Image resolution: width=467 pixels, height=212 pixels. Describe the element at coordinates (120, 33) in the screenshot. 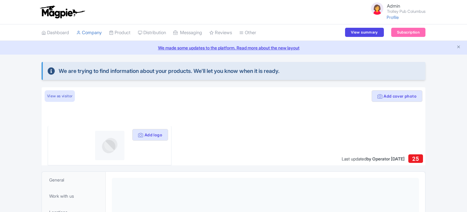

I see `a: Product` at that location.